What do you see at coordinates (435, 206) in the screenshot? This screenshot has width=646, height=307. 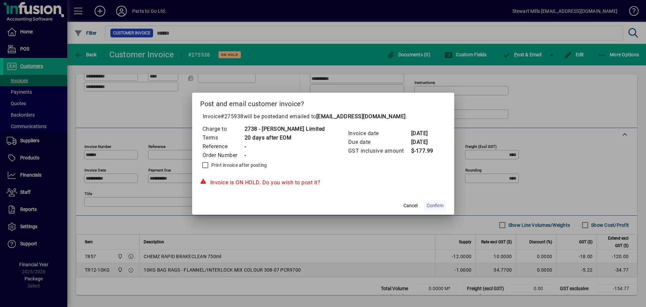 I see `button: Confirm` at bounding box center [435, 206].